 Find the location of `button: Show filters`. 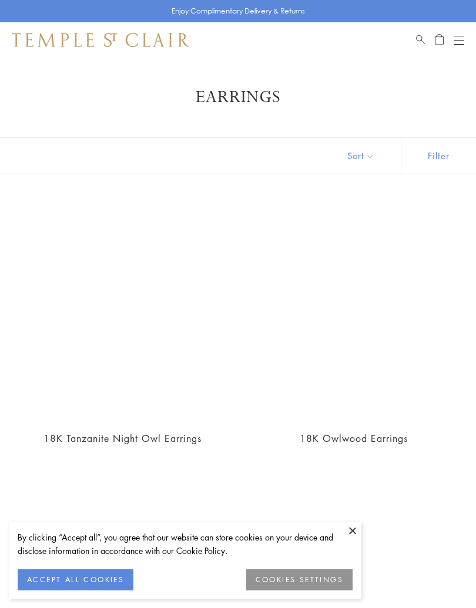

button: Show filters is located at coordinates (438, 156).